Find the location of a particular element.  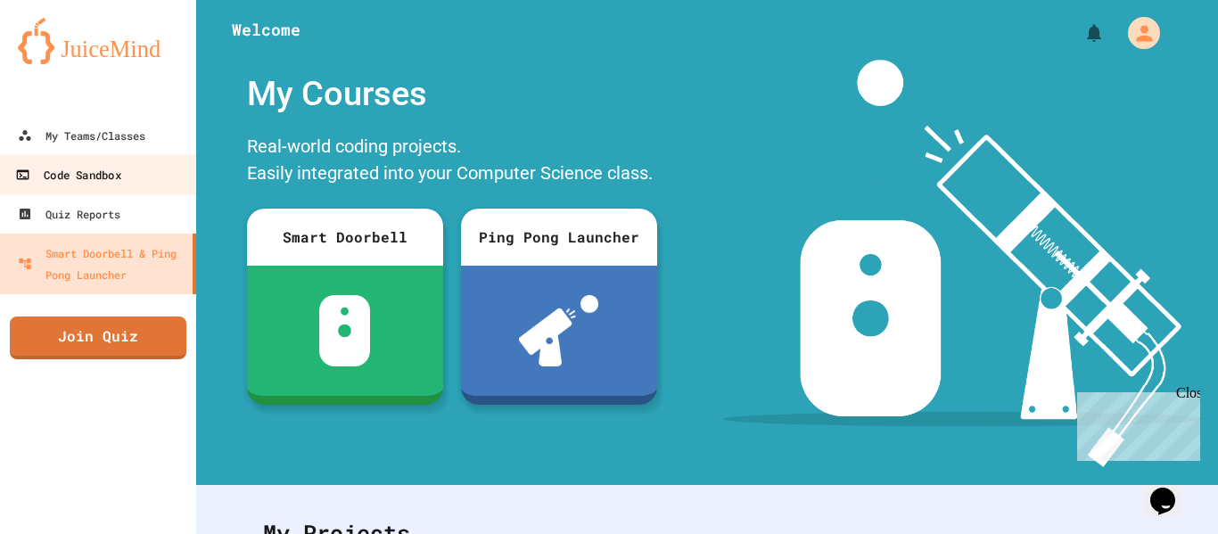

img: ppl-with-ball.png is located at coordinates (558, 331).